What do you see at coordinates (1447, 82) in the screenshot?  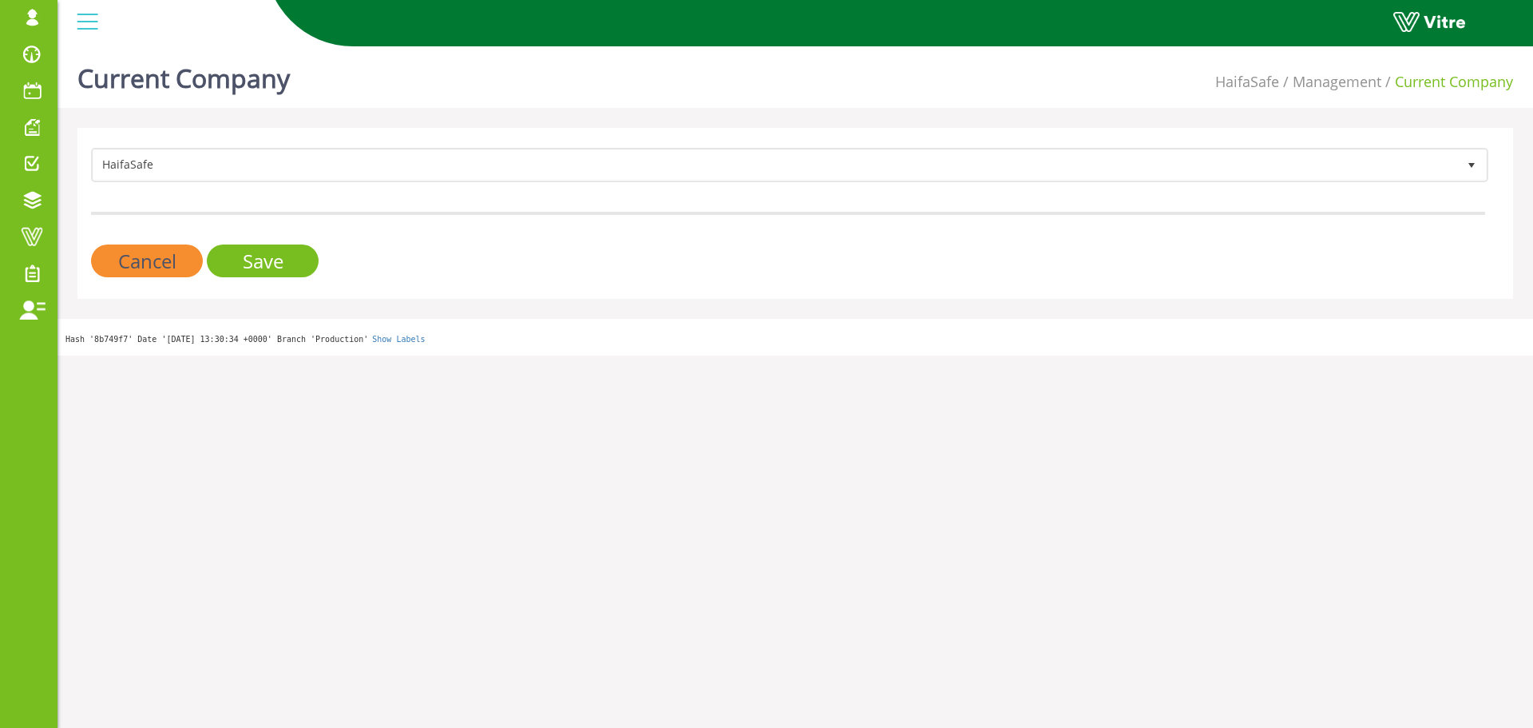 I see `li: Current Company` at bounding box center [1447, 82].